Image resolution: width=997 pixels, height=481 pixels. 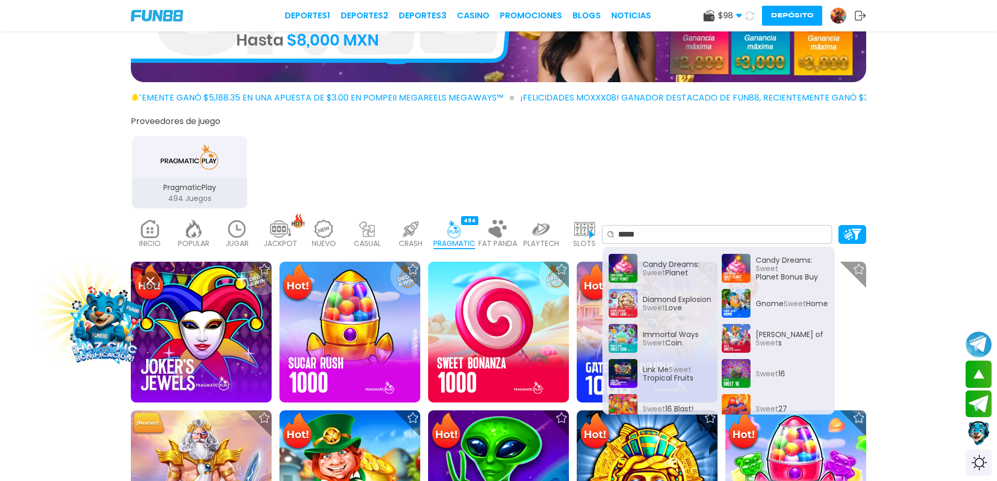 What do you see at coordinates (194, 243) in the screenshot?
I see `p: POPULAR` at bounding box center [194, 243].